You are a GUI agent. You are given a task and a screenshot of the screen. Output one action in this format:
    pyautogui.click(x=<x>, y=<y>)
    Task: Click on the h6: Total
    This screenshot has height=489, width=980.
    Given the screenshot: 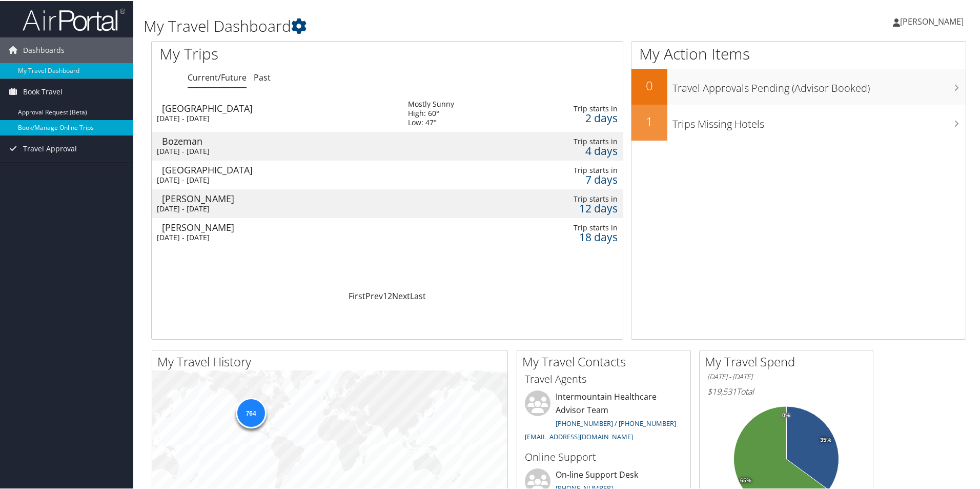 What is the action you would take?
    pyautogui.click(x=786, y=390)
    